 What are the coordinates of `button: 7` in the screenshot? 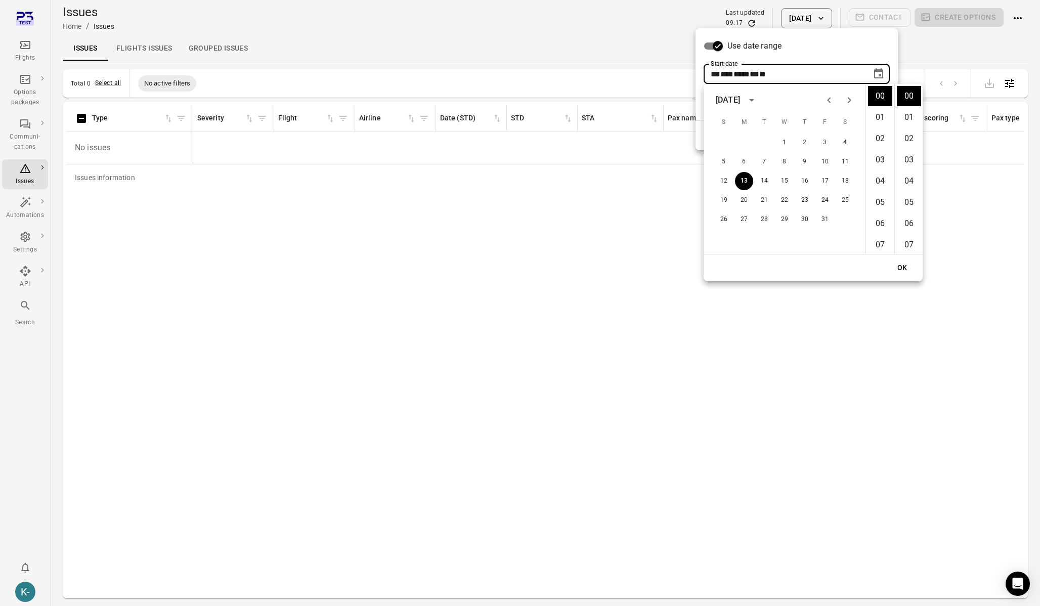 It's located at (764, 162).